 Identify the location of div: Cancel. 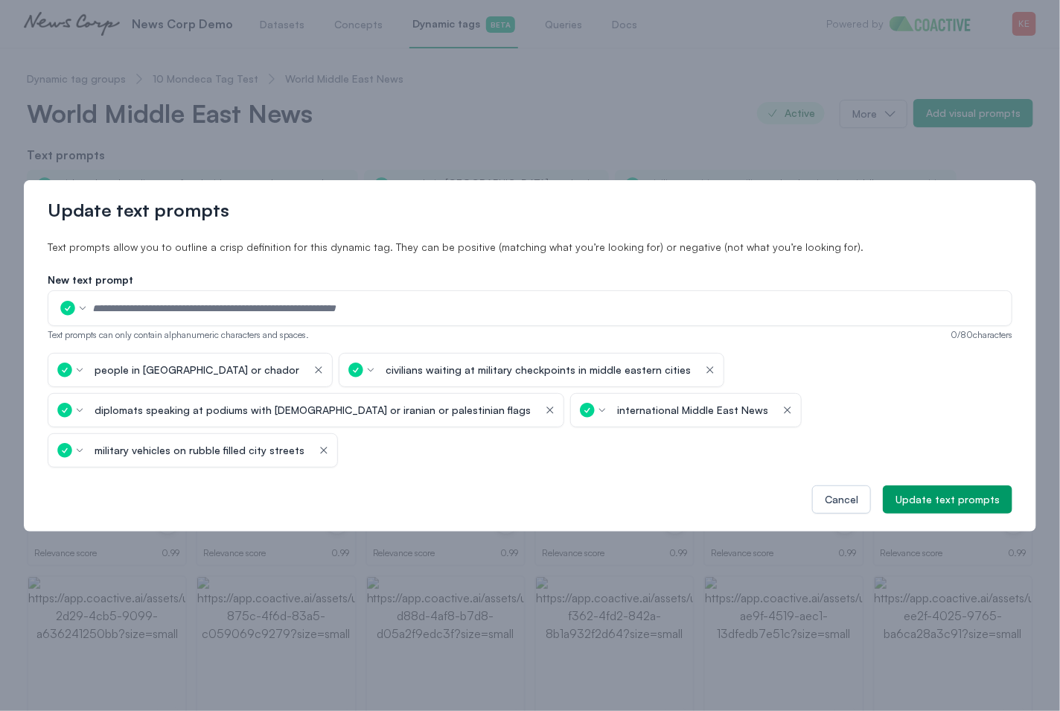
(841, 499).